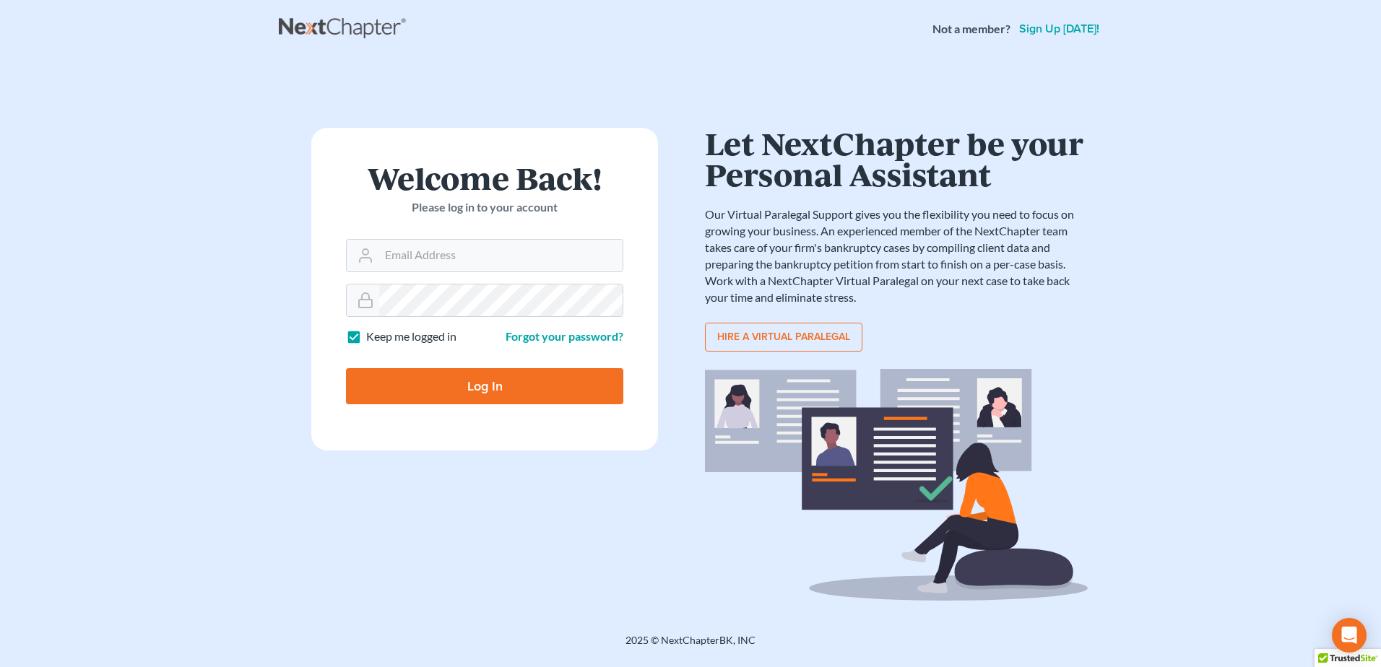 This screenshot has width=1381, height=667. Describe the element at coordinates (1349, 636) in the screenshot. I see `div: Open Intercom Messenger` at that location.